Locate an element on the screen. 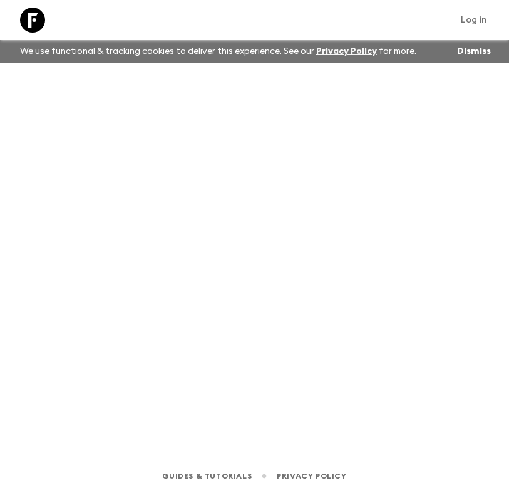  p: We use functional & tracking cookies to deliver this experience. See our for more. is located at coordinates (218, 51).